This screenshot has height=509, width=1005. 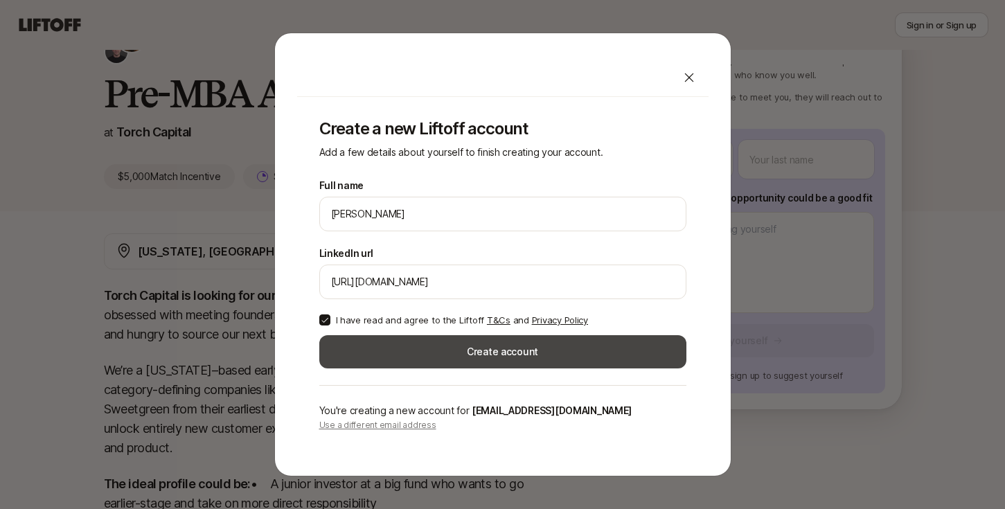 What do you see at coordinates (503, 411) in the screenshot?
I see `p: You're creating a new account for` at bounding box center [503, 411].